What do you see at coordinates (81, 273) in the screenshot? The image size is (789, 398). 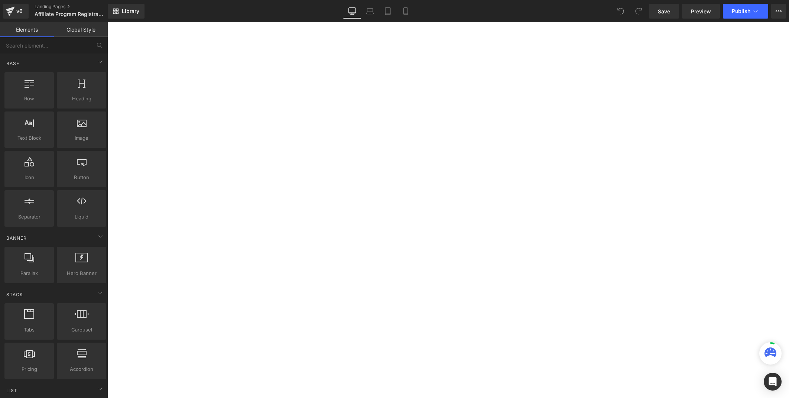 I see `span: Hero Banner` at bounding box center [81, 273].